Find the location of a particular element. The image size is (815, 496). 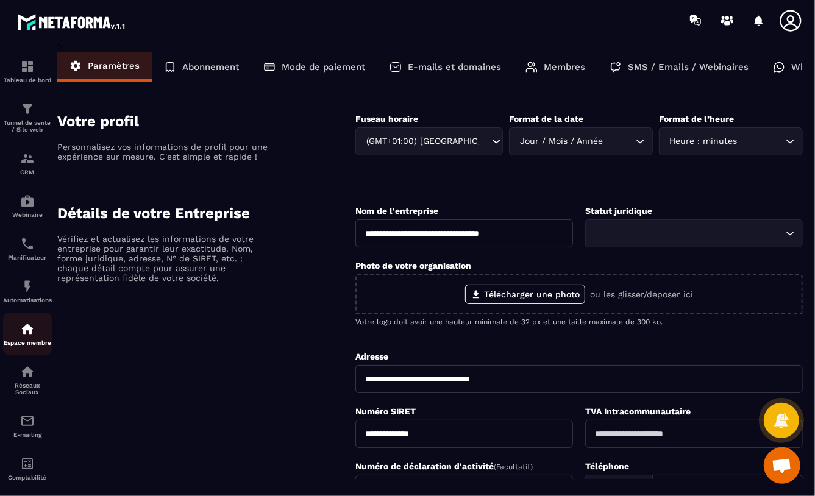

label: Fuseau horaire is located at coordinates (386, 119).